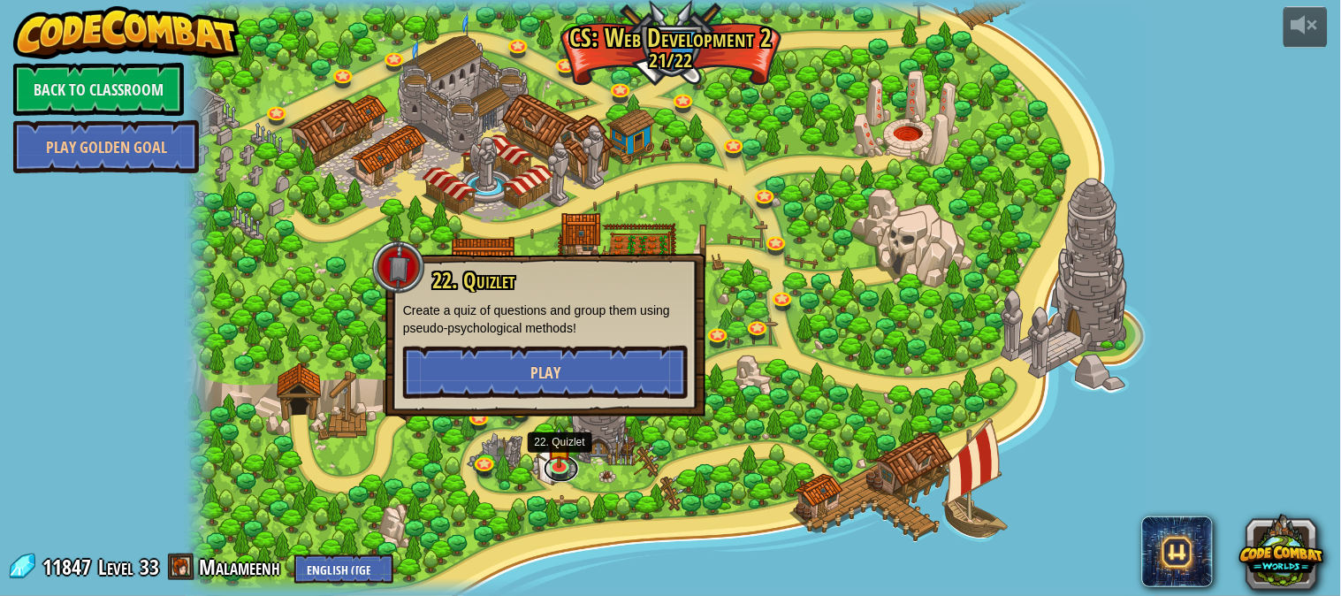 The image size is (1341, 596). Describe the element at coordinates (149, 567) in the screenshot. I see `span: 33` at that location.